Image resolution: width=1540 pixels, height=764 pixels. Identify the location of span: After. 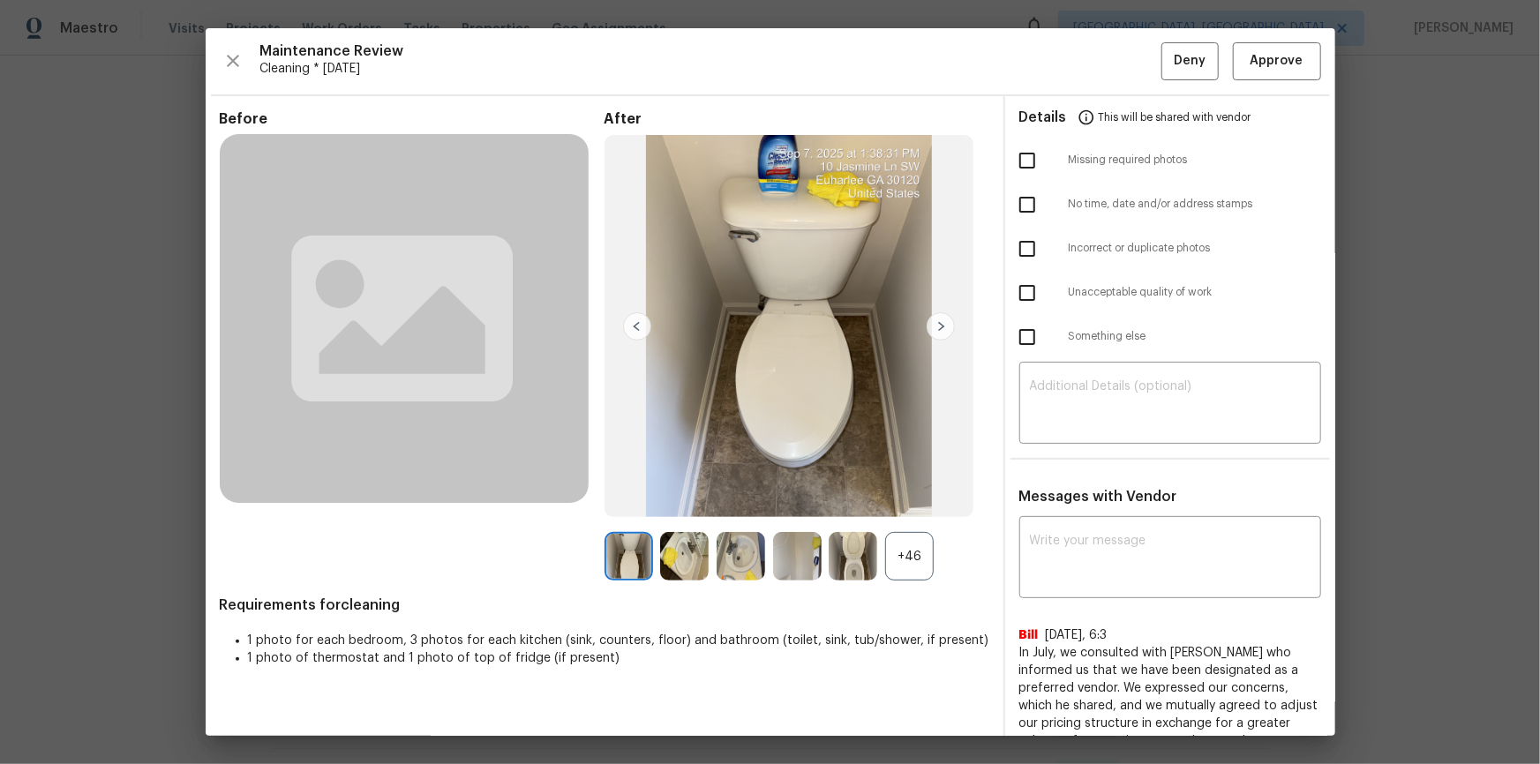
(797, 119).